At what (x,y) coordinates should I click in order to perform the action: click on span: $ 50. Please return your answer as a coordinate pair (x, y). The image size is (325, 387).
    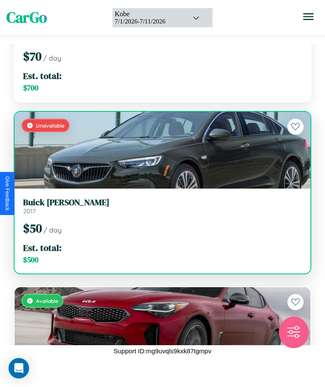
    Looking at the image, I should click on (32, 229).